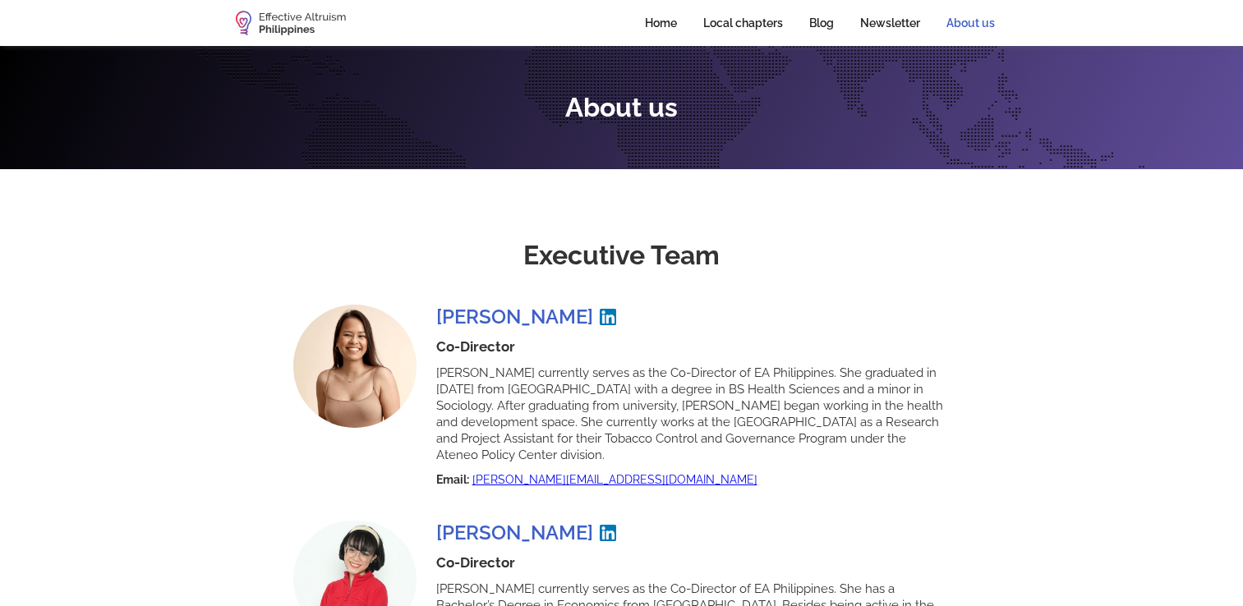 The height and width of the screenshot is (606, 1243). I want to click on a: Blog, so click(822, 23).